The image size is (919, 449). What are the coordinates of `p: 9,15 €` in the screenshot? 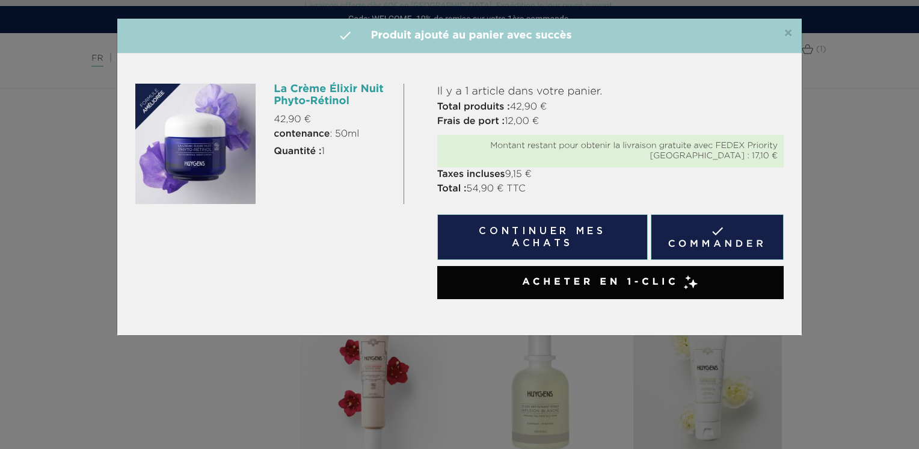 It's located at (611, 174).